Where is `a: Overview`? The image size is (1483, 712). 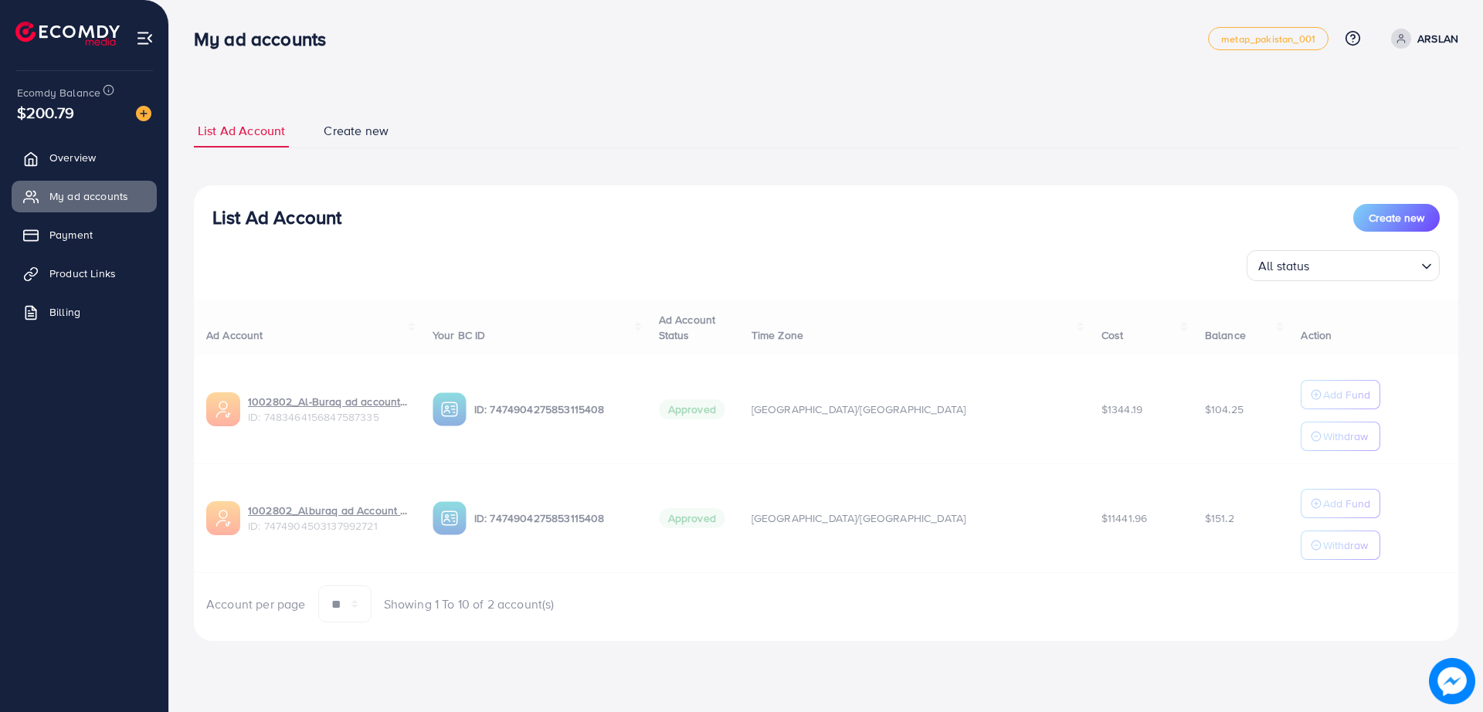
a: Overview is located at coordinates (84, 158).